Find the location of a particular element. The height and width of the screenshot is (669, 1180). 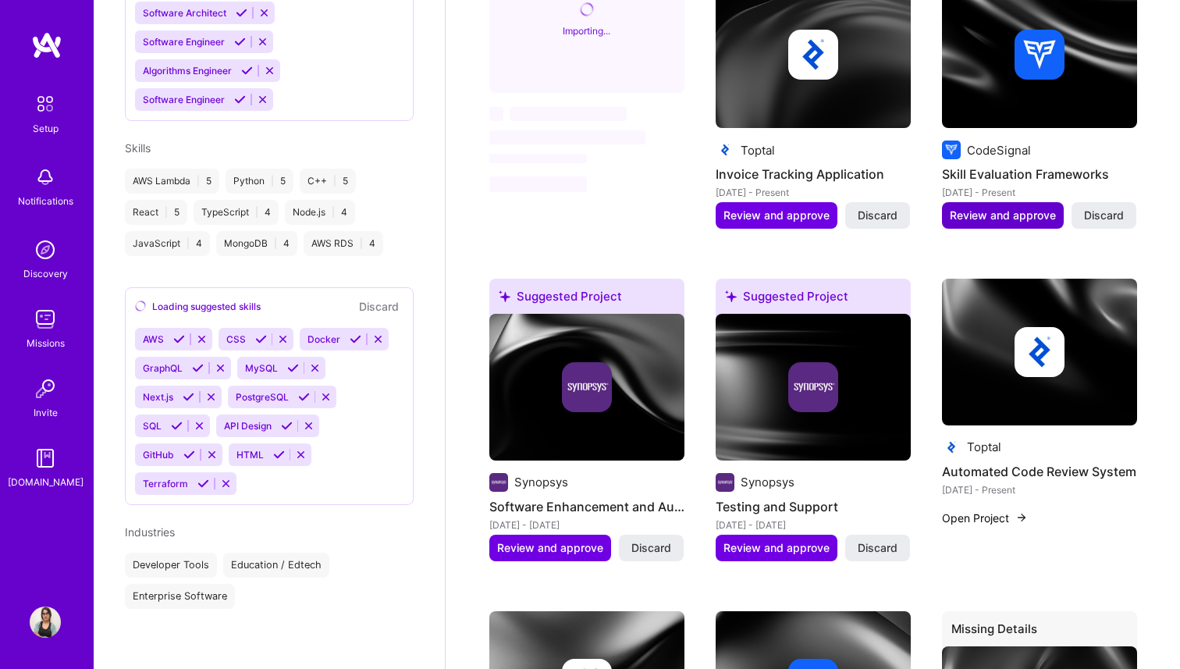

span: API Design is located at coordinates (247, 425).